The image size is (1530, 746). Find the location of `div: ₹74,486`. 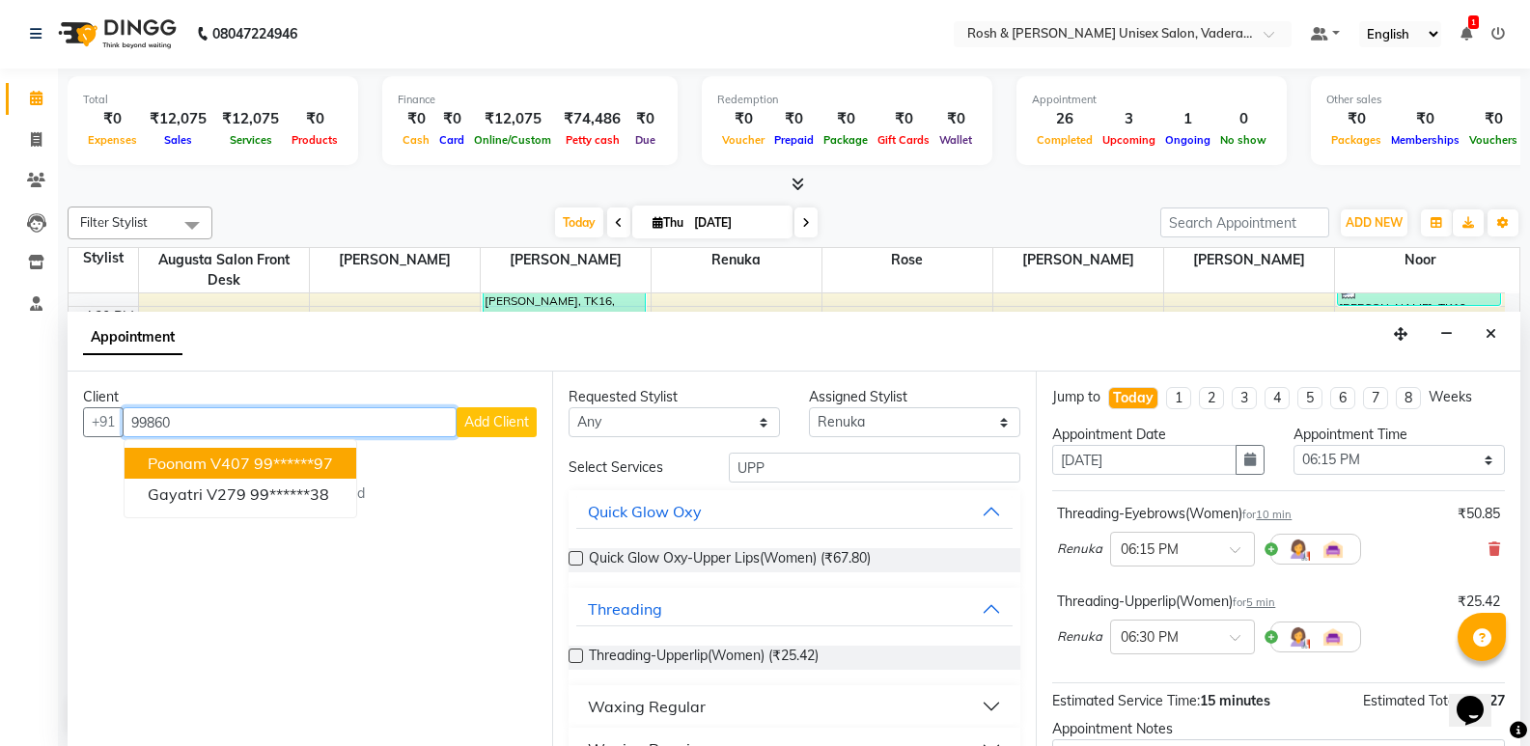

div: ₹74,486 is located at coordinates (592, 119).